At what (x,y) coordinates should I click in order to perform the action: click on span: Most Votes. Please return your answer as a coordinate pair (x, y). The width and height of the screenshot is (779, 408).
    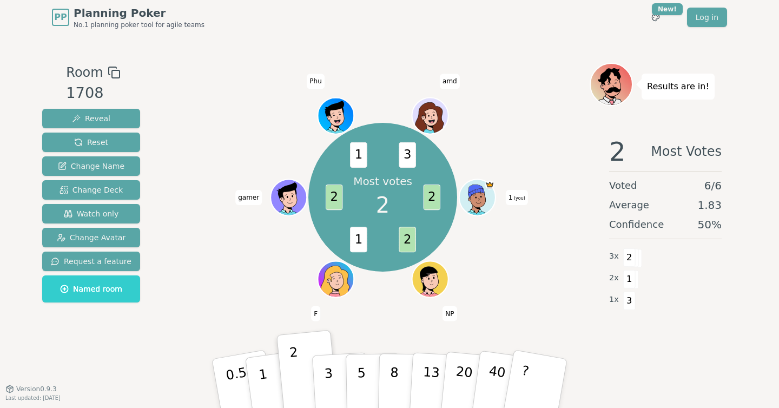
    Looking at the image, I should click on (686, 151).